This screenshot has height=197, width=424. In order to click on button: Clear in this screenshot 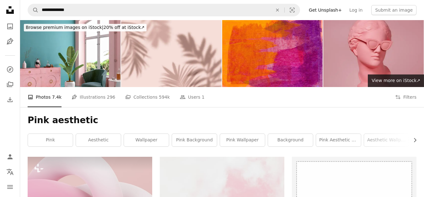, I will do `click(277, 10)`.